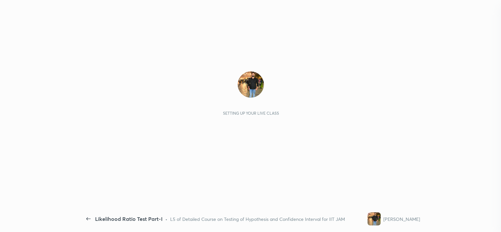 This screenshot has width=501, height=232. Describe the element at coordinates (251, 113) in the screenshot. I see `div: Setting up your live class` at that location.